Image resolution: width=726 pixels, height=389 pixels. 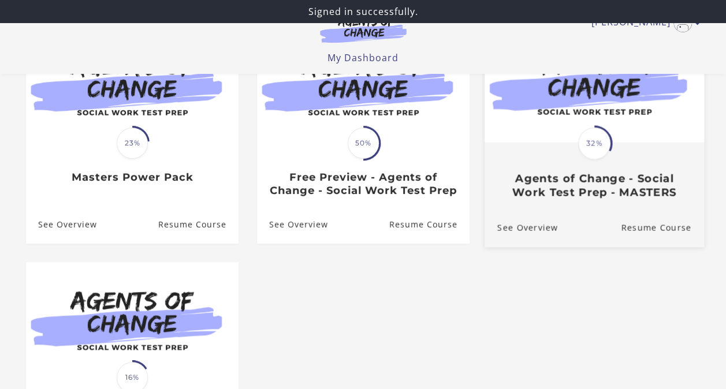 I want to click on a: Agents of Change - Social Work Test Prep - MASTERS: Resume Course, so click(x=662, y=227).